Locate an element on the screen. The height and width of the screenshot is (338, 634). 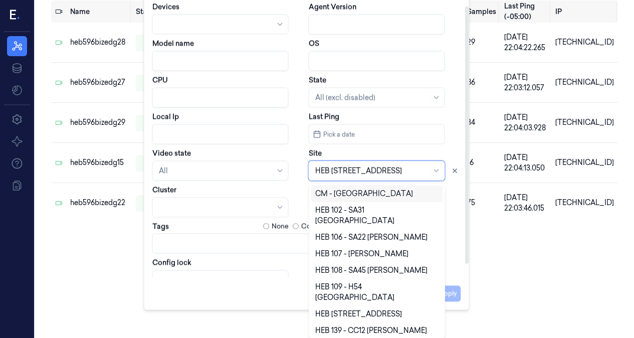
th: Samples is located at coordinates (482, 12).